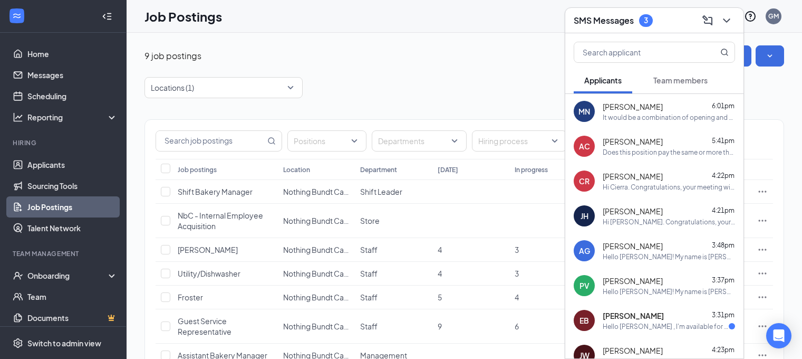  Describe the element at coordinates (750, 16) in the screenshot. I see `svg: QuestionInfo` at that location.